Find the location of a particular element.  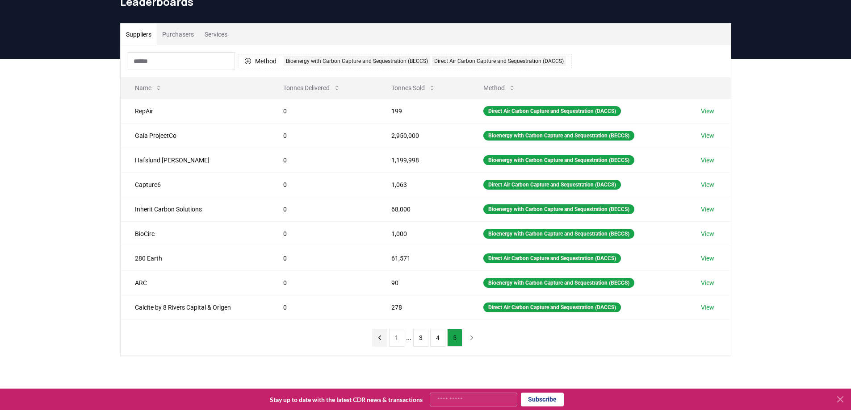

td: Inherit Carbon Solutions is located at coordinates (195, 209).